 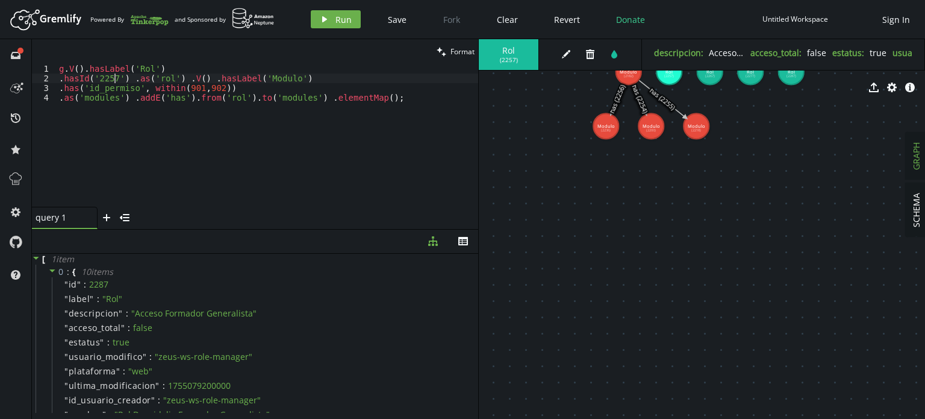 I want to click on div: true, so click(x=121, y=342).